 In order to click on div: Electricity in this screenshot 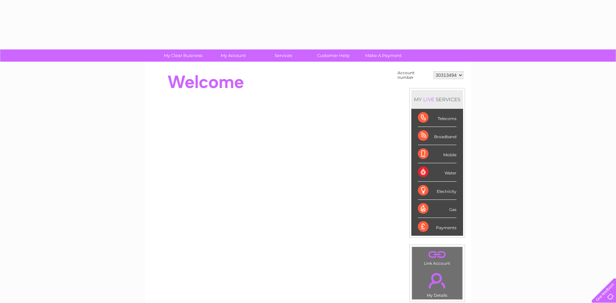, I will do `click(437, 191)`.